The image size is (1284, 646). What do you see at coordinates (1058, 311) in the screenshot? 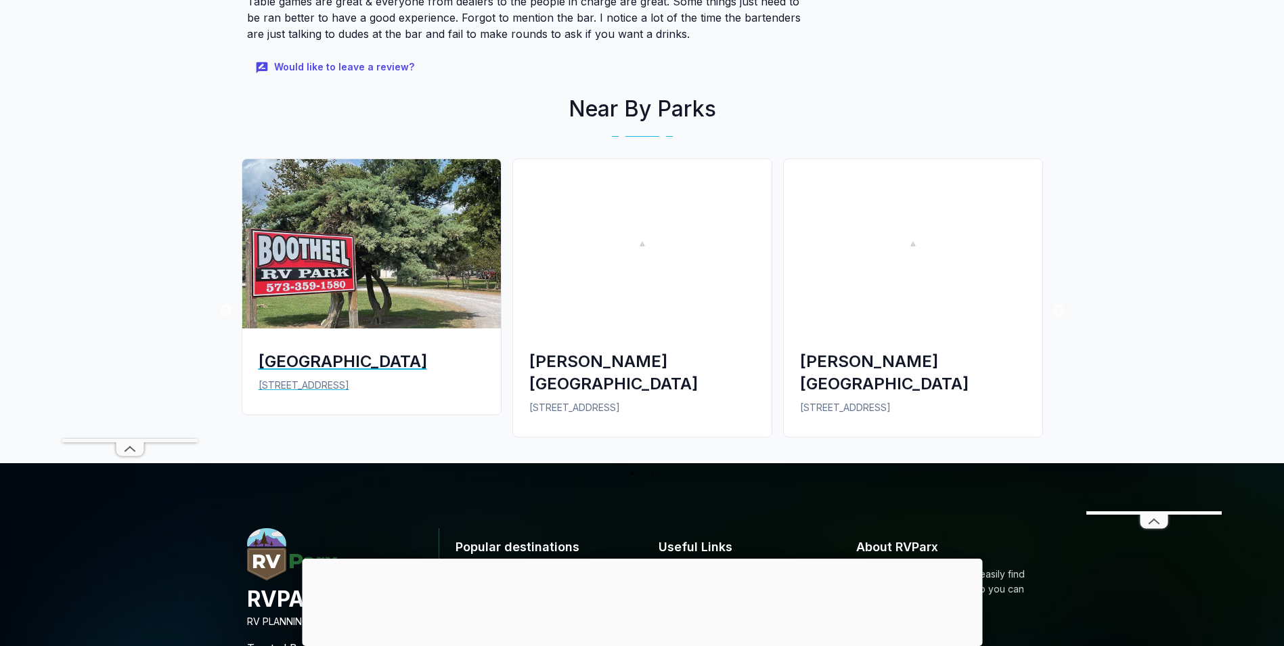
I see `button: Next` at bounding box center [1058, 311].